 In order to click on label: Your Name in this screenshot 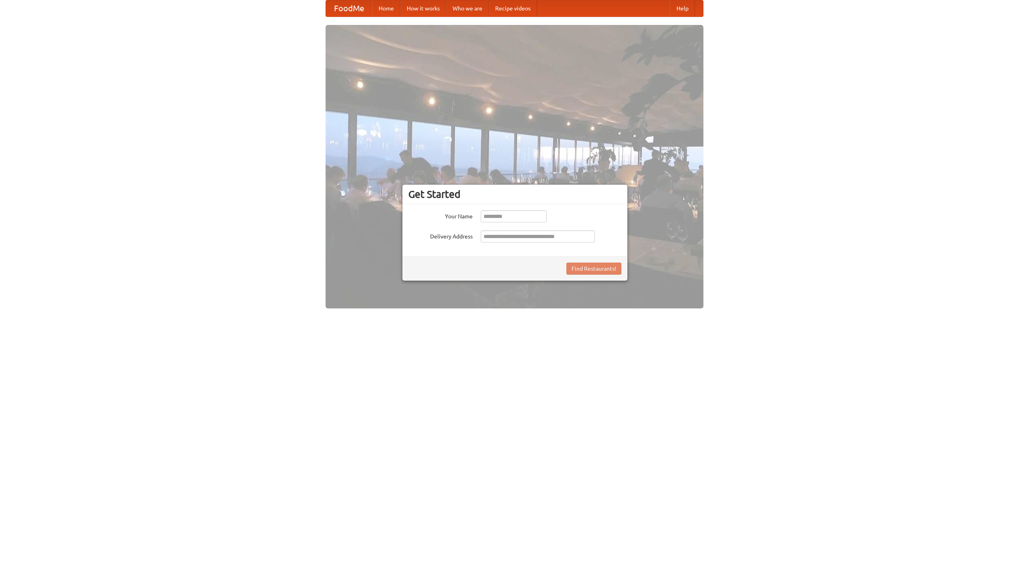, I will do `click(441, 215)`.